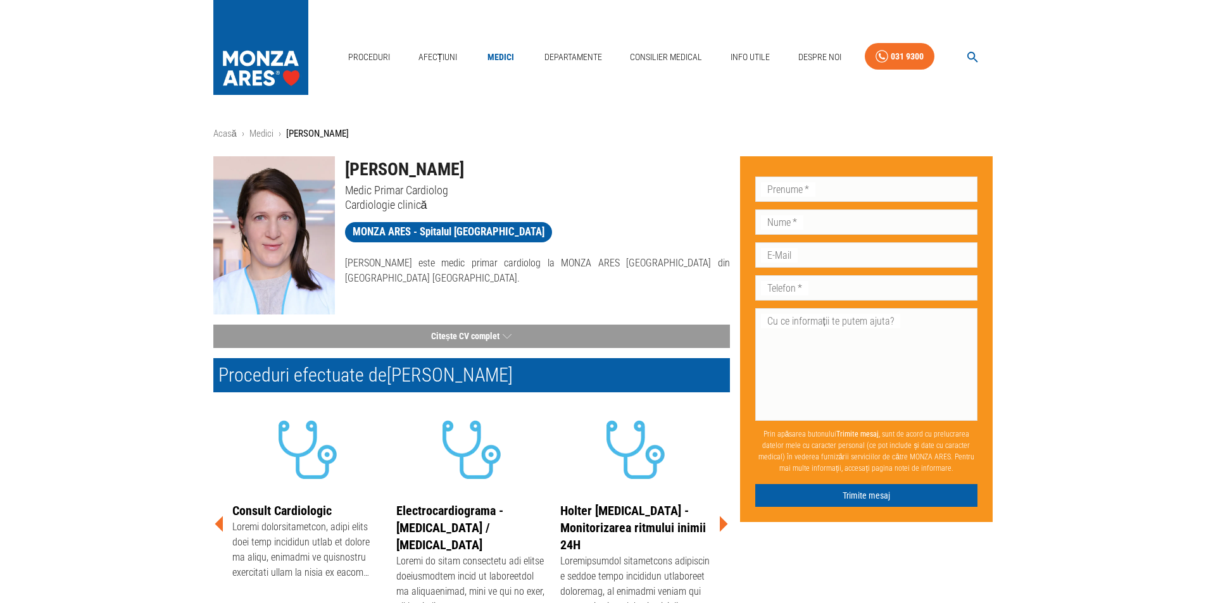  I want to click on a: Consilier Medical, so click(666, 57).